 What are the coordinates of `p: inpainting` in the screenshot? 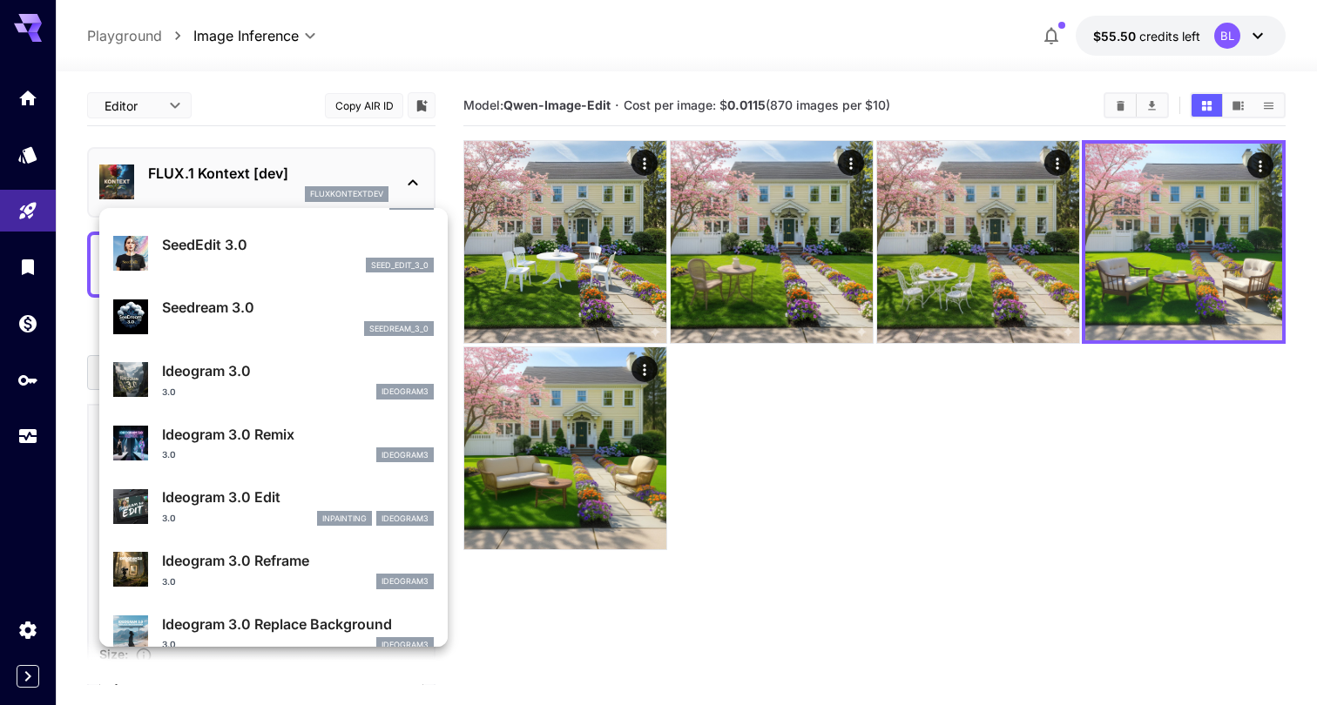 It's located at (344, 519).